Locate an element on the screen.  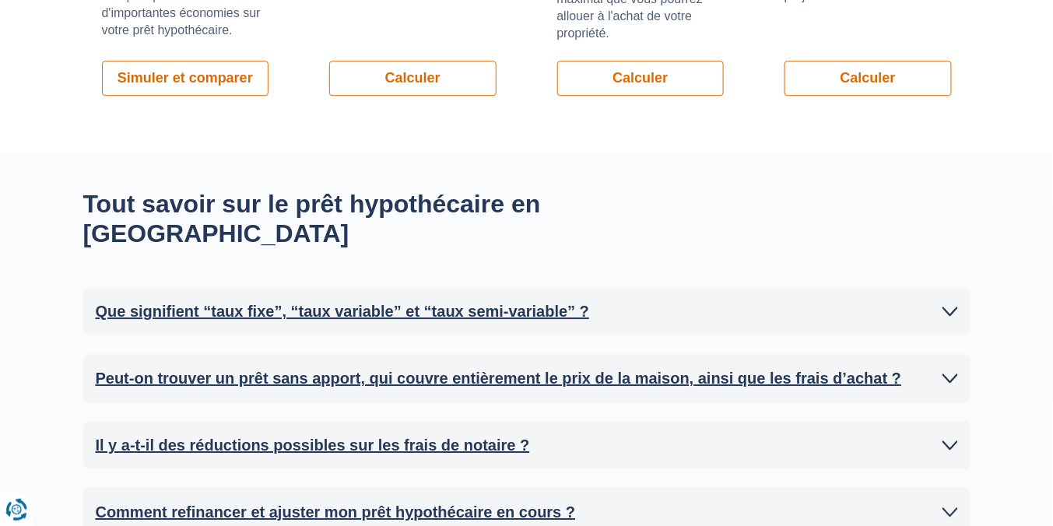
h2: Peut-on trouver un prêt sans apport, qui couvre entièrement le prix de la maison, ainsi que les f... is located at coordinates (499, 378).